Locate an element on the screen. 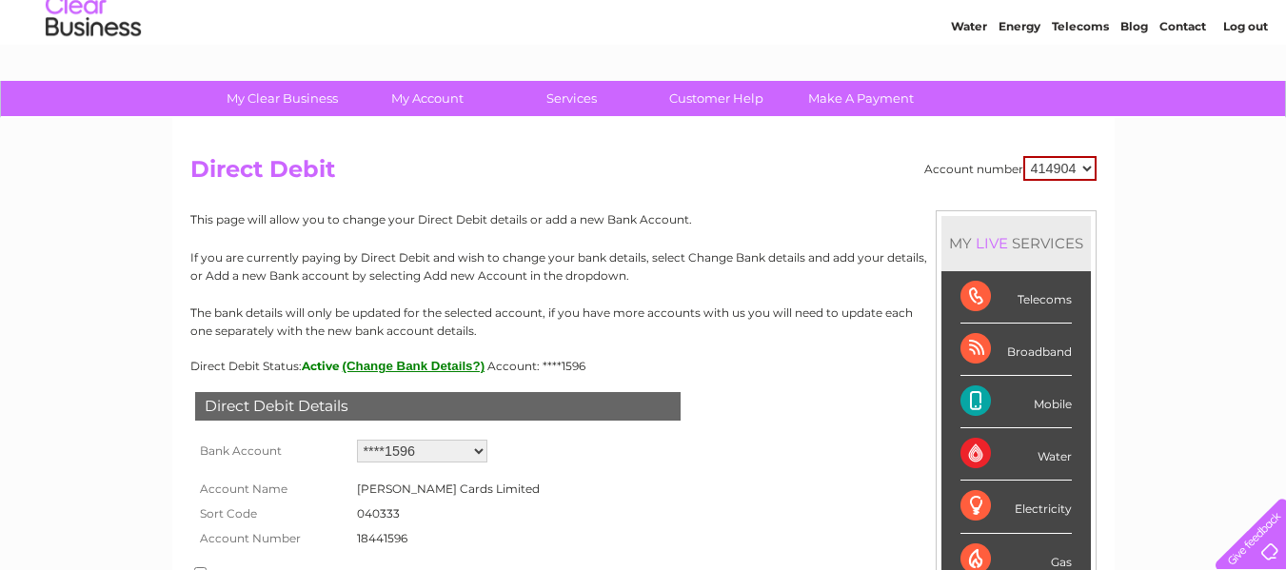 The width and height of the screenshot is (1286, 570). p: If you are currently paying by Direct Debit and wish to change your bank details, select Change B... is located at coordinates (644, 267).